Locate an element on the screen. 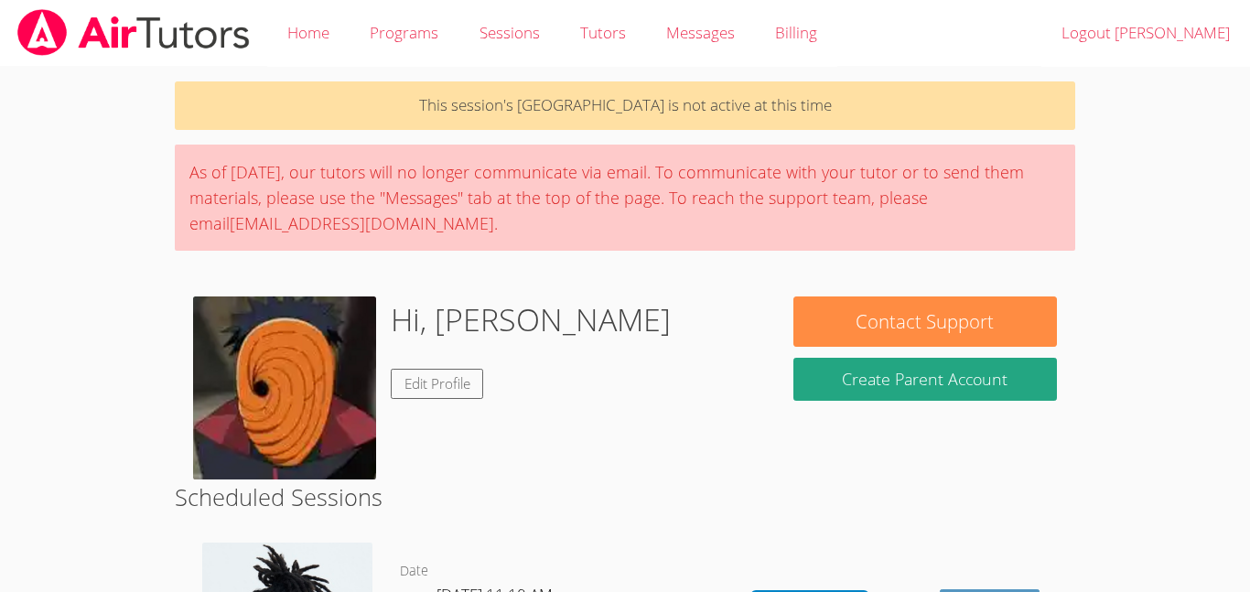 The width and height of the screenshot is (1250, 592). img: airtutors_banner-c4298cdbf04f3fff15de1276eac7730deb9818008684d7c2e4769d2f7ddbe033.png is located at coordinates (134, 32).